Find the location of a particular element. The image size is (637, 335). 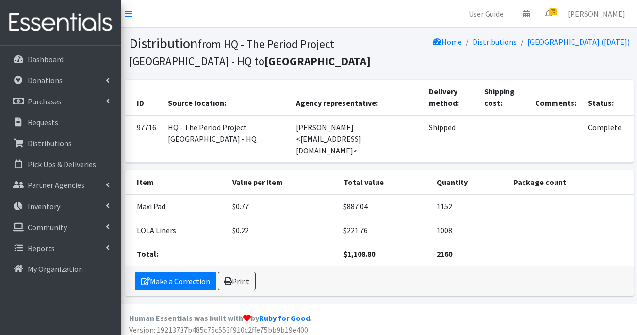

p: Requests is located at coordinates (43, 122).